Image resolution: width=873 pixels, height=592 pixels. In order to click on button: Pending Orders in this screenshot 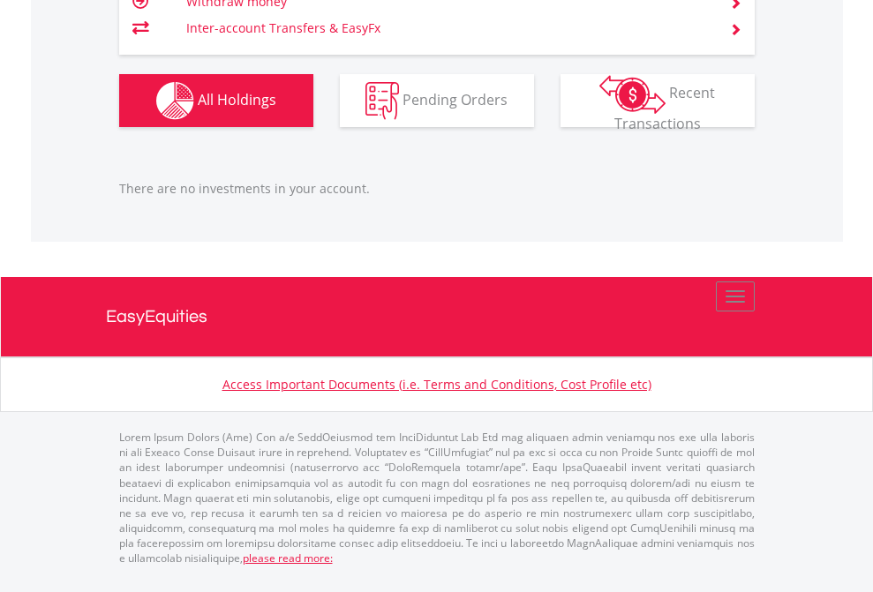, I will do `click(437, 101)`.